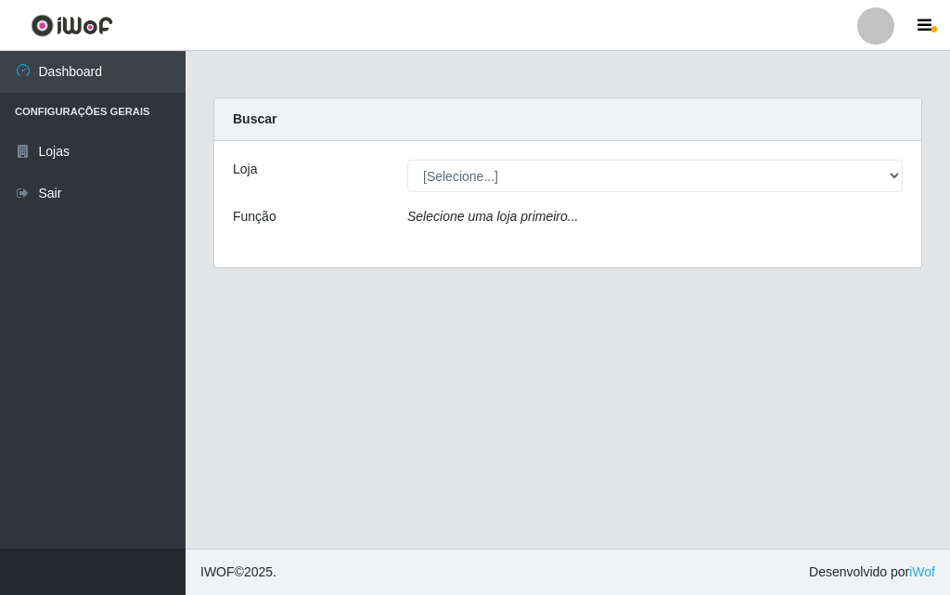 The height and width of the screenshot is (595, 950). What do you see at coordinates (71, 25) in the screenshot?
I see `img: CoreUI Logo` at bounding box center [71, 25].